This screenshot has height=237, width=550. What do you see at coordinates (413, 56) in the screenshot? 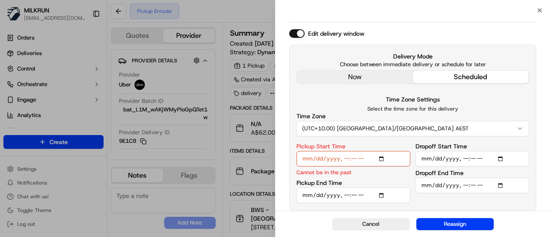
I see `label: Delivery Mode` at bounding box center [413, 56].